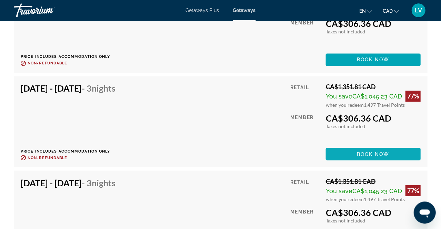  Describe the element at coordinates (362, 11) in the screenshot. I see `span: en` at that location.